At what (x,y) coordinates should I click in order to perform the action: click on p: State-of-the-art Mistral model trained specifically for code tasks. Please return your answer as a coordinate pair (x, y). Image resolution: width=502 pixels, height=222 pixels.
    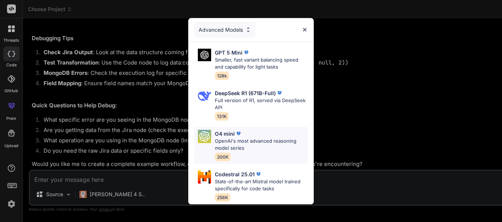
    Looking at the image, I should click on (261, 185).